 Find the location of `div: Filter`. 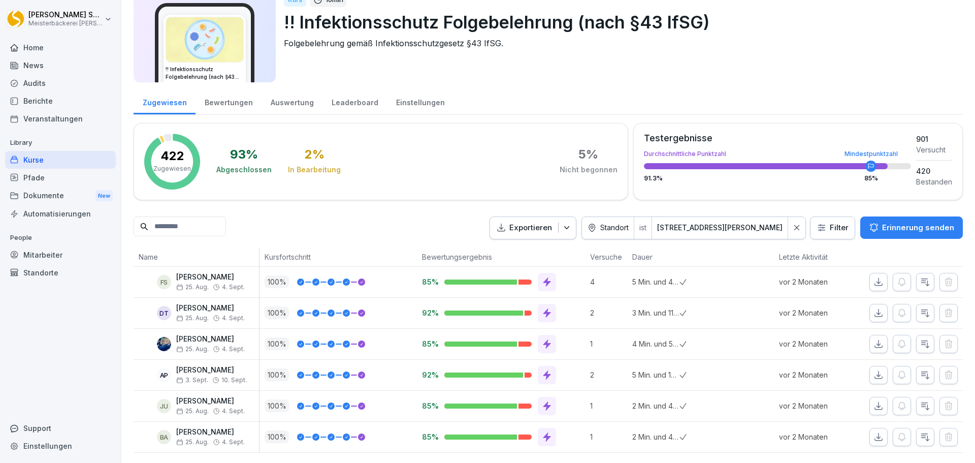

div: Filter is located at coordinates (832, 227).